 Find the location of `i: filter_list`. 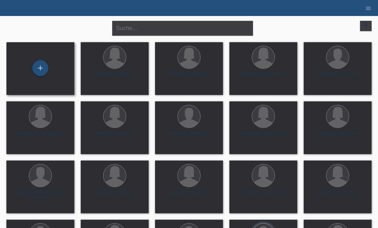

i: filter_list is located at coordinates (366, 26).